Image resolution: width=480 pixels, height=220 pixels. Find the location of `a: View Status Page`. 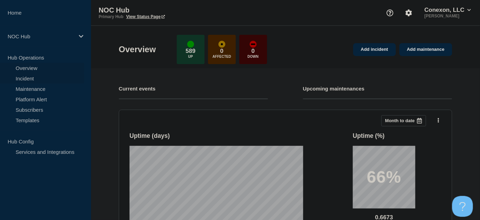

a: View Status Page is located at coordinates (145, 17).